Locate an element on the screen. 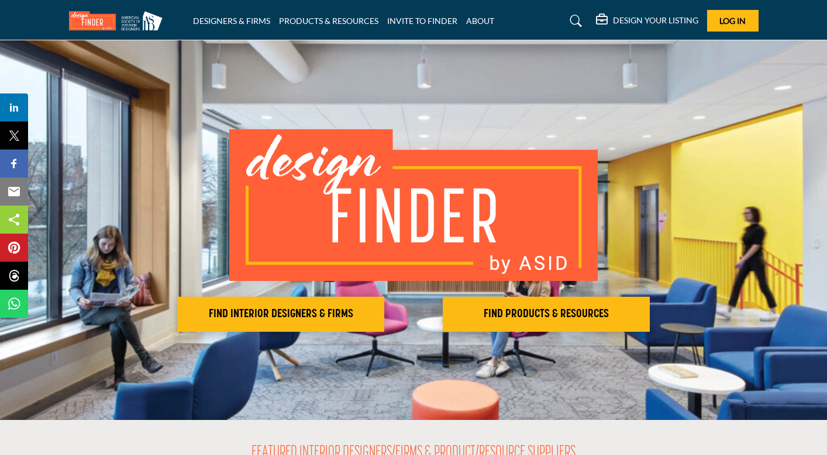 This screenshot has height=455, width=827. img: Site Logo is located at coordinates (119, 20).